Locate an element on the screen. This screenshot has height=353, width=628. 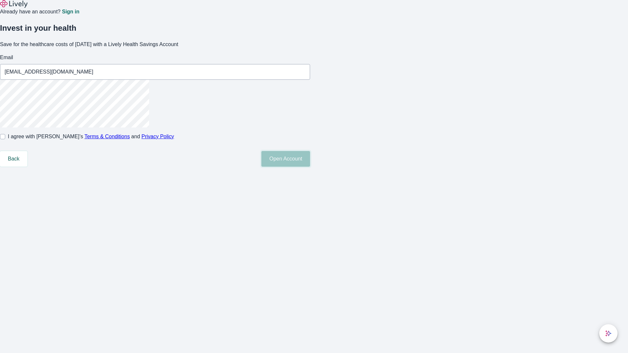
button: chat is located at coordinates (609, 334).